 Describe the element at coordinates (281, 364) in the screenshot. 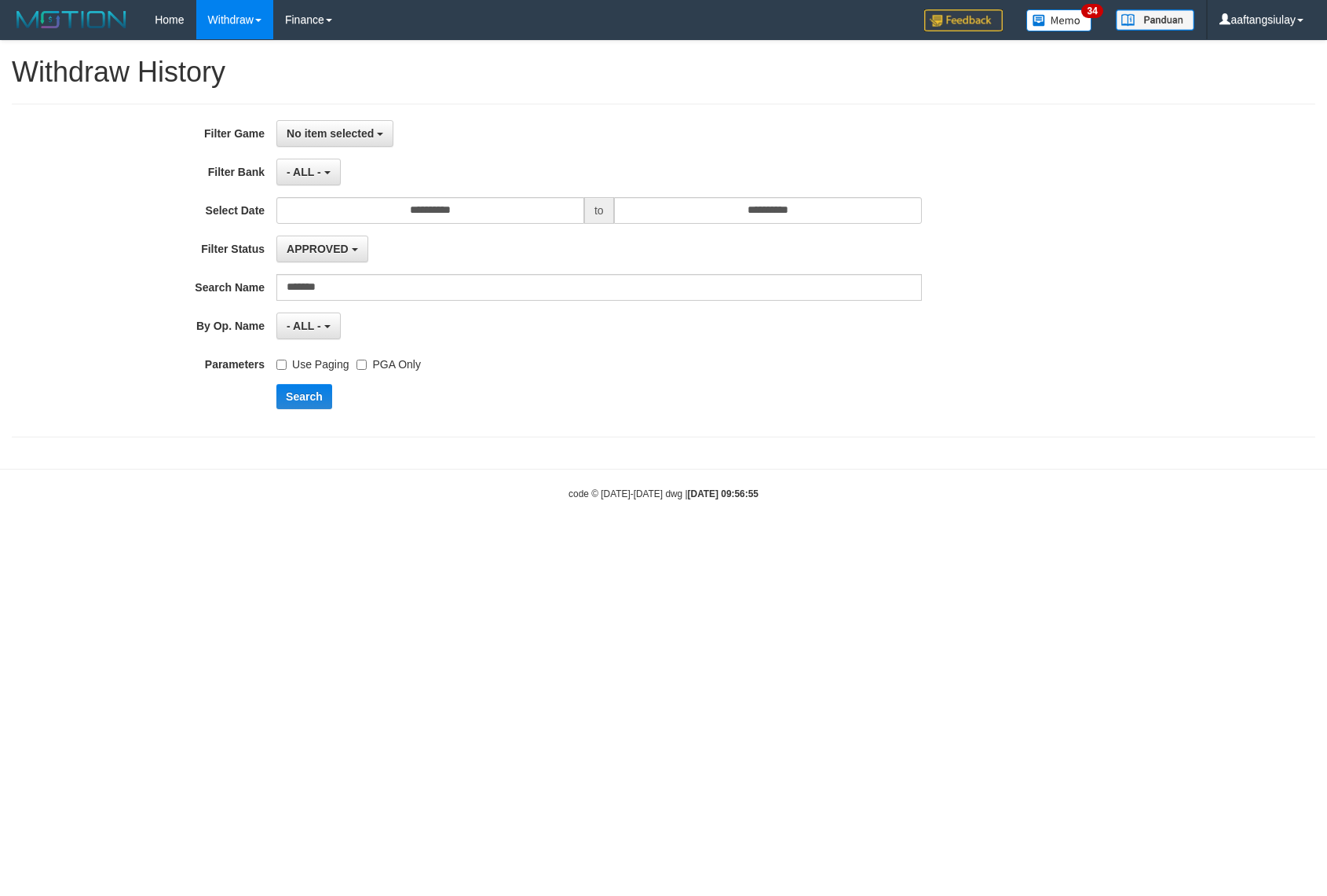

I see `input: Use Paging` at that location.